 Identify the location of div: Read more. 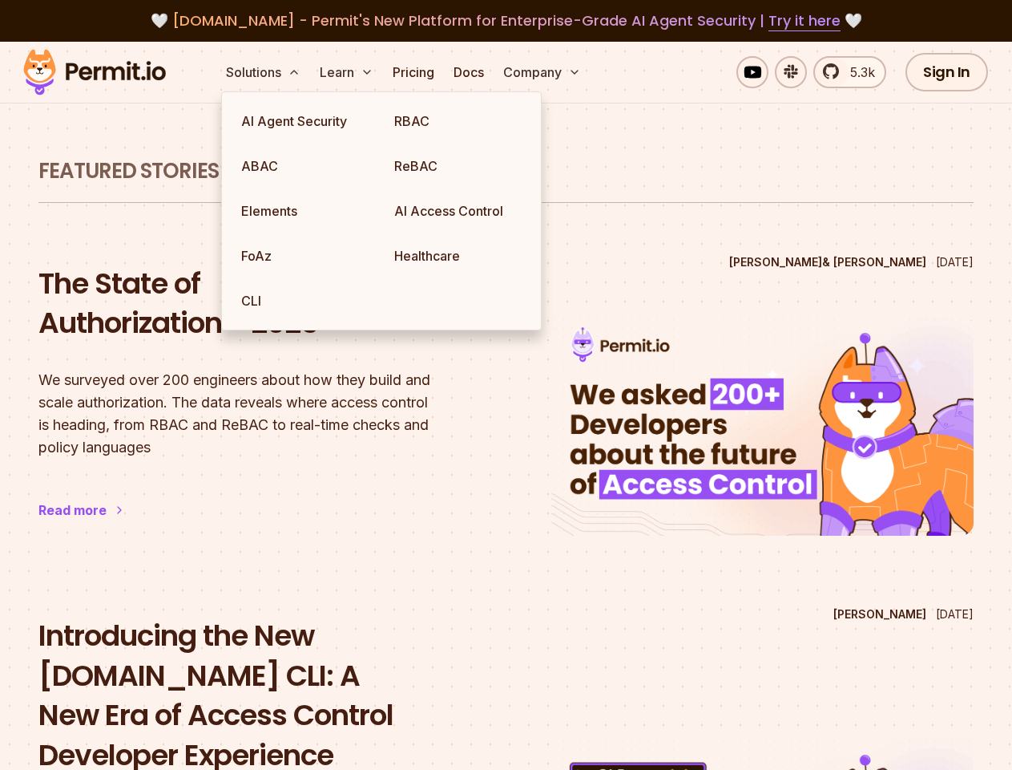
(72, 510).